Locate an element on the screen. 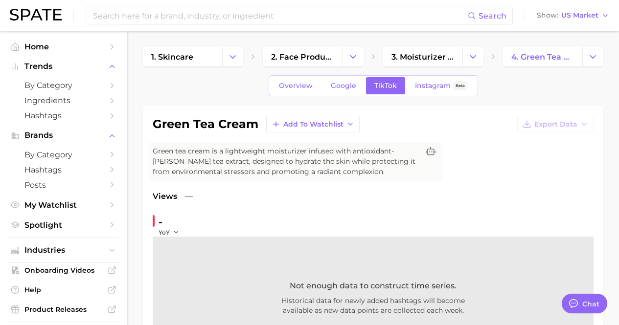 The width and height of the screenshot is (619, 325). span: Product Releases is located at coordinates (64, 310).